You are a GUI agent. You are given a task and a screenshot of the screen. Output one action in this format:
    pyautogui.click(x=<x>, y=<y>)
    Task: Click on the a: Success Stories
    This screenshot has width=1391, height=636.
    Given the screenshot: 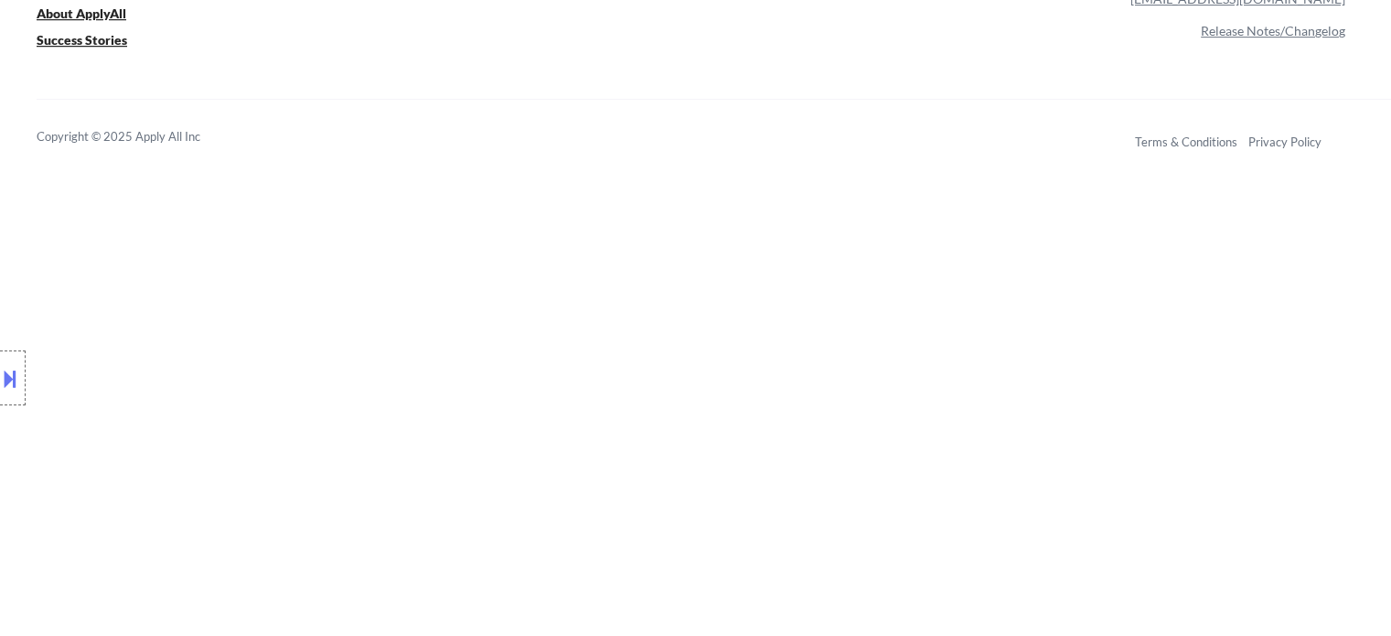 What is the action you would take?
    pyautogui.click(x=94, y=41)
    